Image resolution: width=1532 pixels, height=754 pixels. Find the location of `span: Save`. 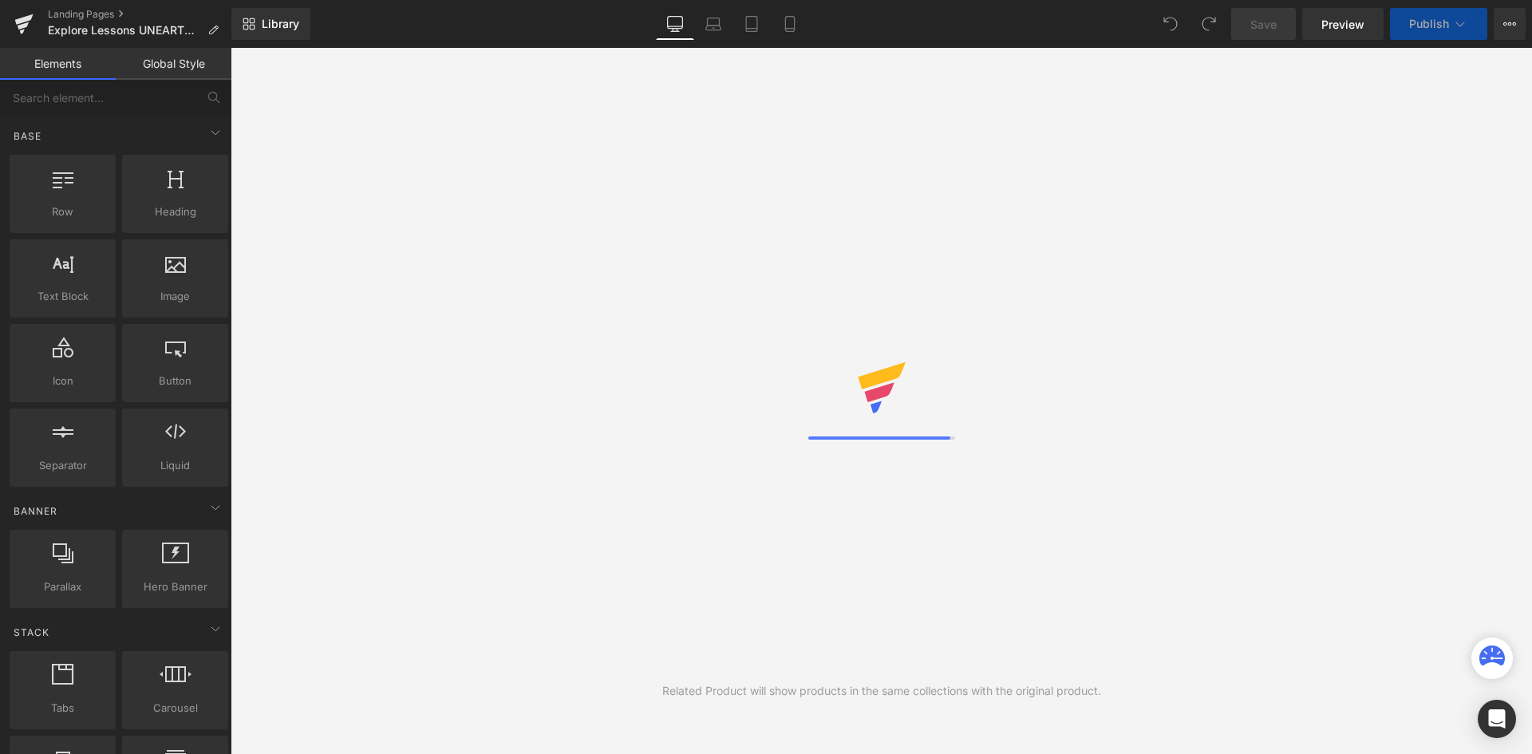

span: Save is located at coordinates (1263, 24).